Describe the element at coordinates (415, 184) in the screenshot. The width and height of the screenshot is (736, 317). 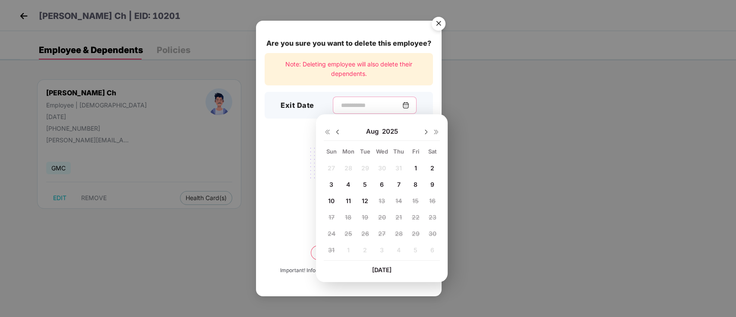
I see `span: 8` at that location.